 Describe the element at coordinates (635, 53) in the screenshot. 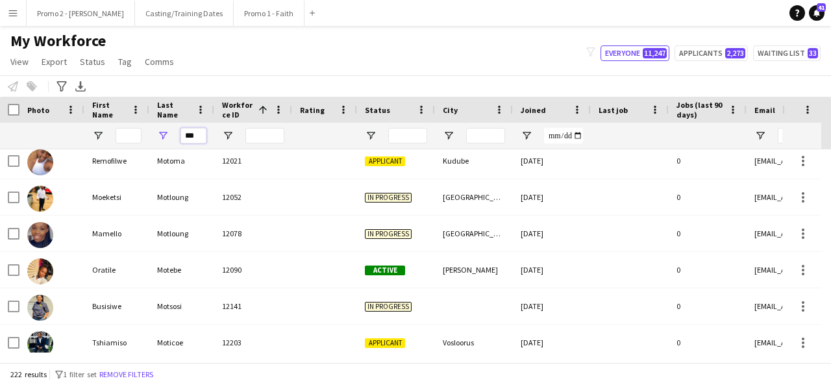

I see `button: Everyone11,247` at that location.